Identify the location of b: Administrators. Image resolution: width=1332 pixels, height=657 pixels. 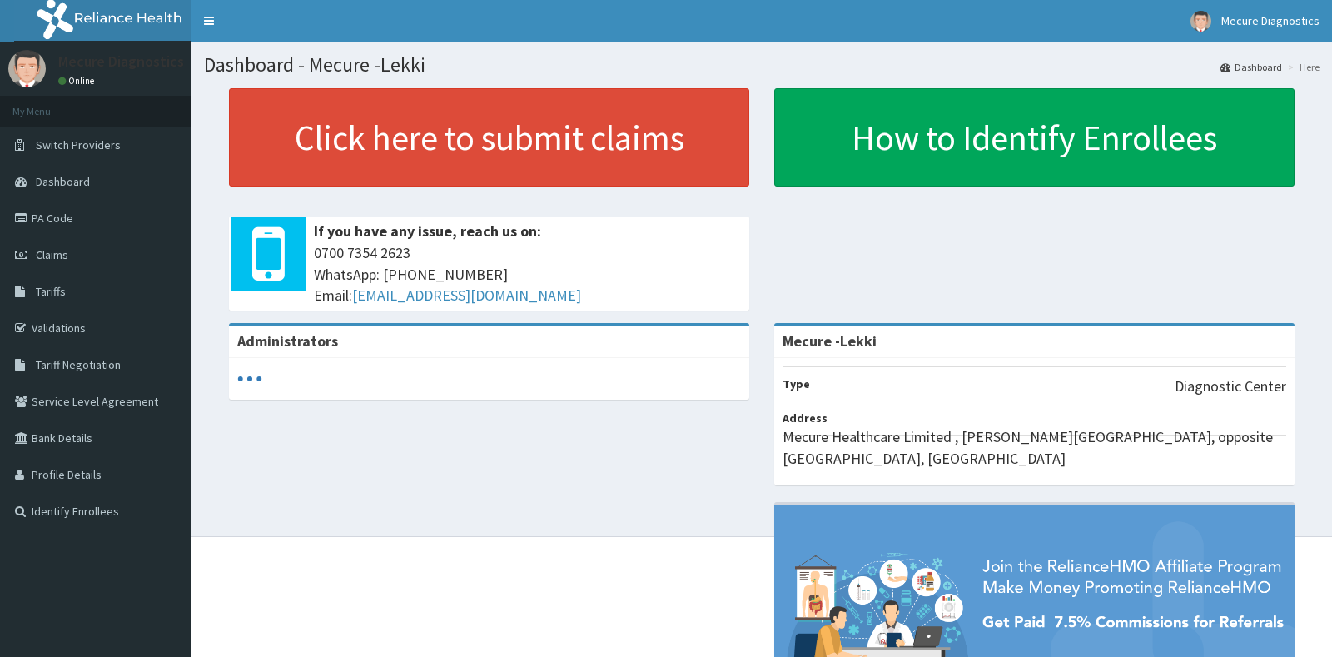
(287, 340).